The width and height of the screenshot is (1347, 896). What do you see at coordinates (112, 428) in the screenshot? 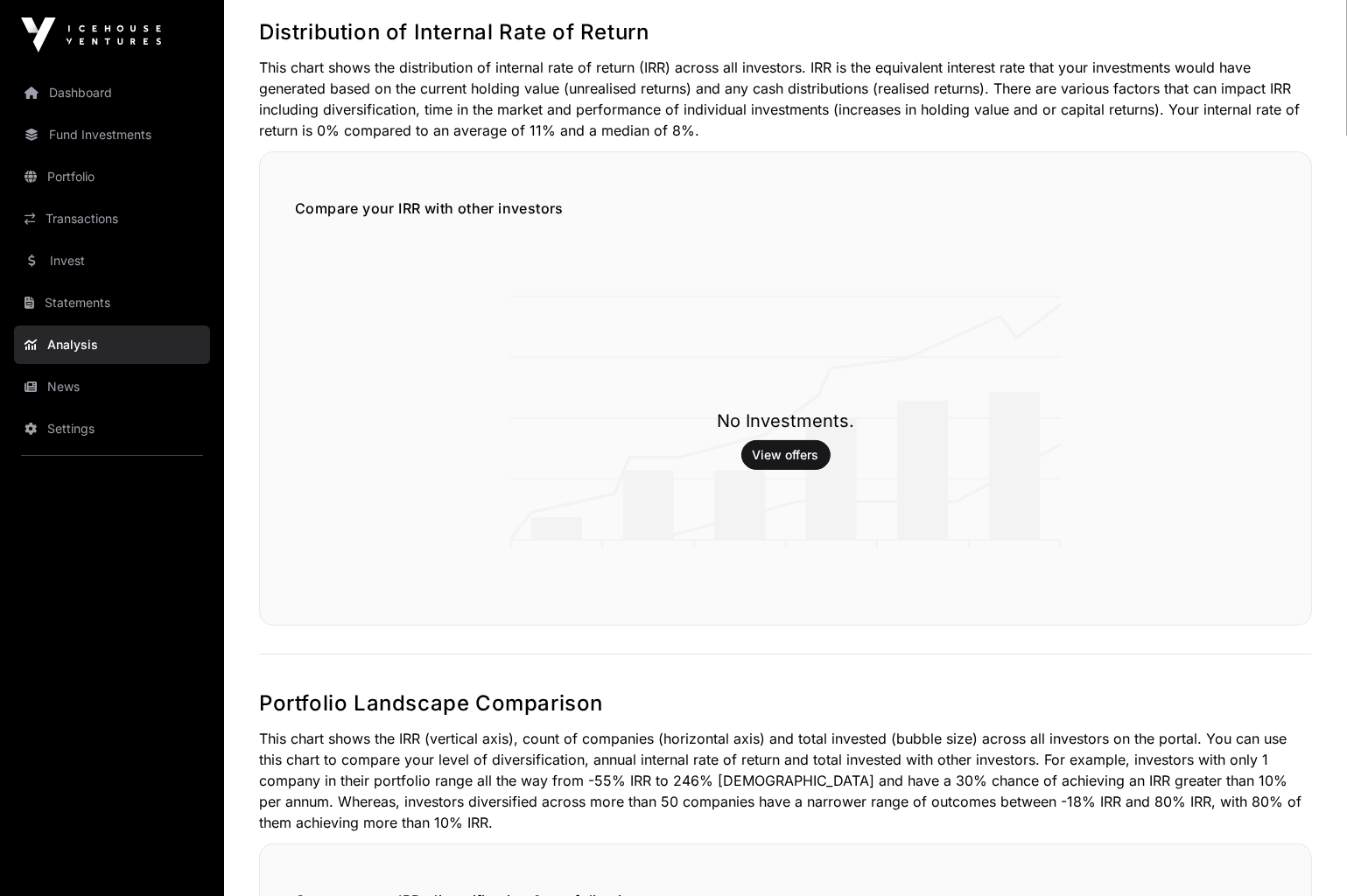
I see `a: Settings` at bounding box center [112, 428].